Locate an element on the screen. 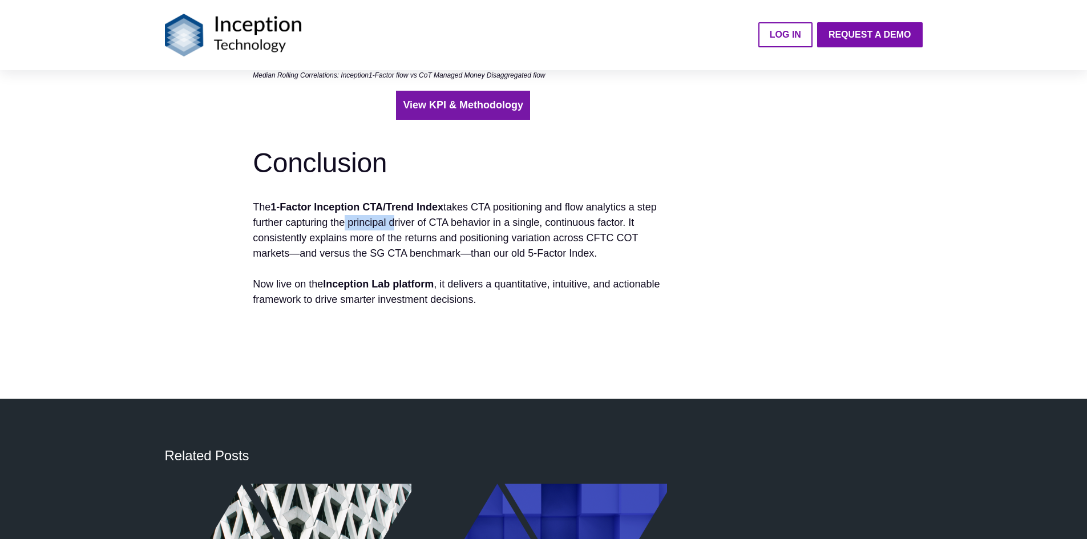 The height and width of the screenshot is (539, 1087). h5: Related Posts is located at coordinates (544, 456).